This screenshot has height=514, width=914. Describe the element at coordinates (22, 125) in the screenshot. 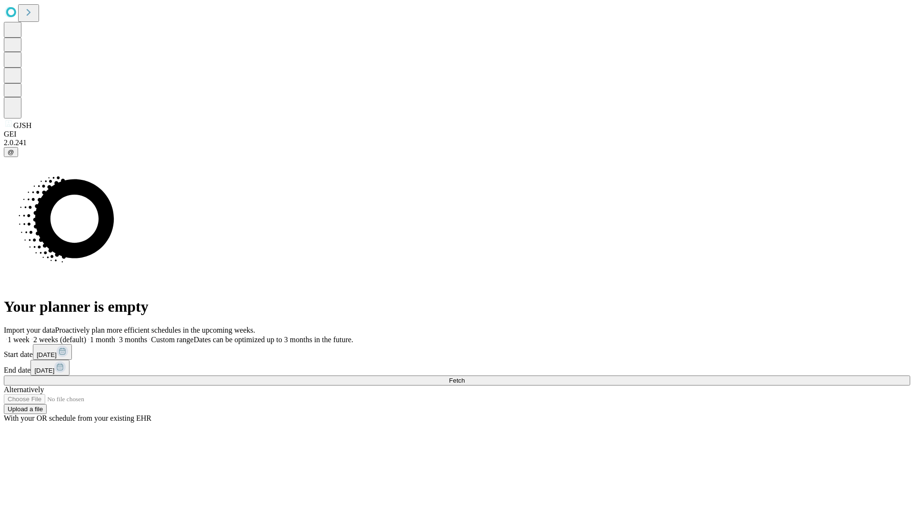

I see `span: GJSH` at that location.